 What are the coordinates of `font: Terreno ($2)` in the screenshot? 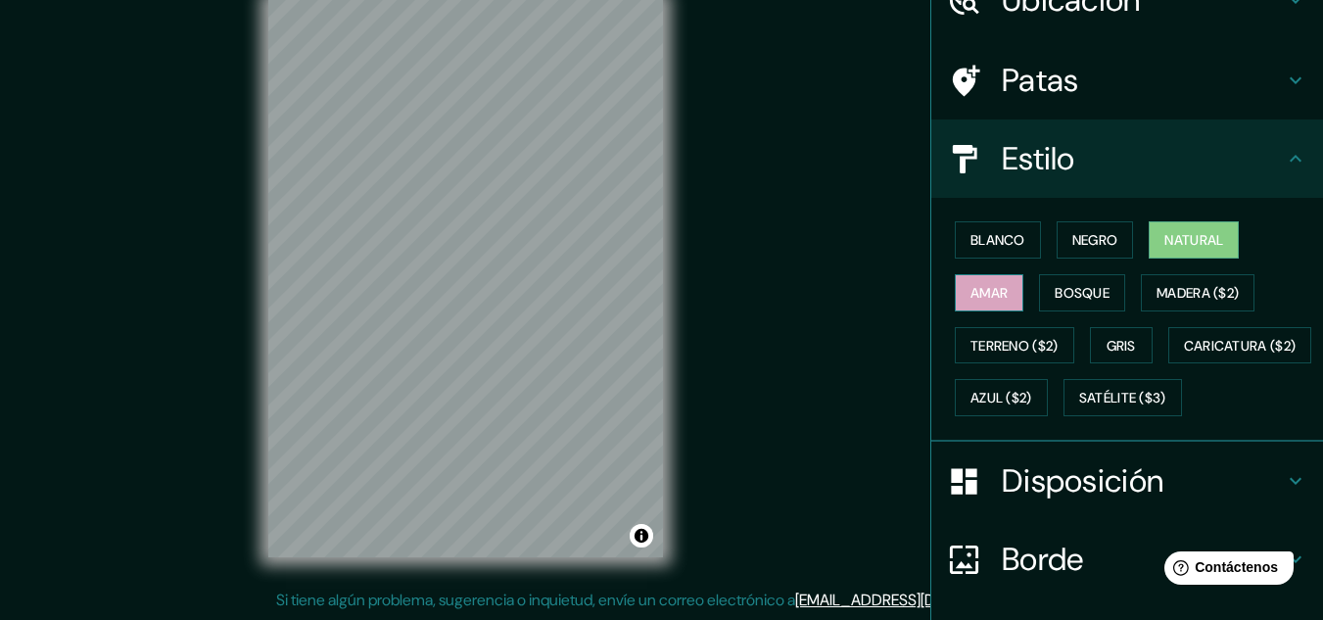 It's located at (1015, 346).